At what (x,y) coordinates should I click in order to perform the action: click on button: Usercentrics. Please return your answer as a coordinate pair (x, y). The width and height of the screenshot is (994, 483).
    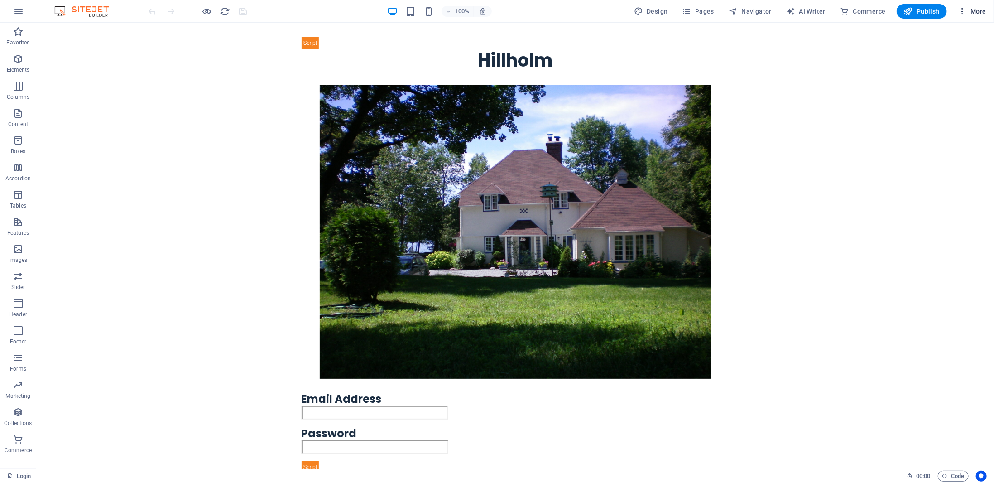
    Looking at the image, I should click on (981, 476).